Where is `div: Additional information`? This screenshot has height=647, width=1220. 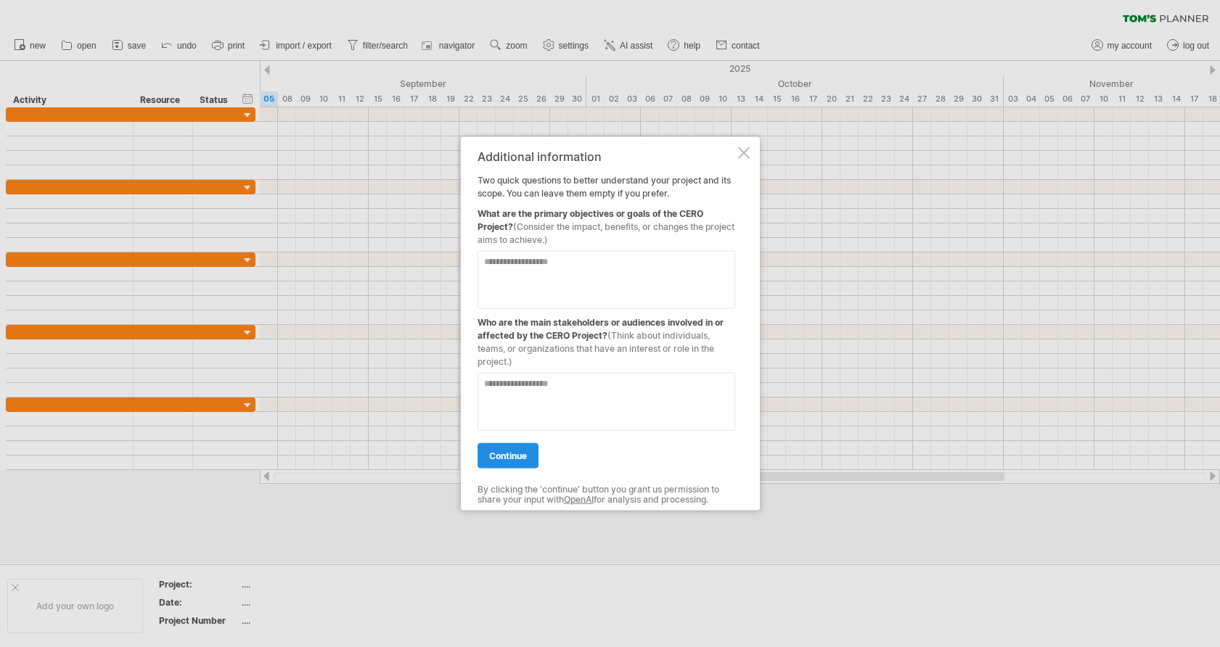 div: Additional information is located at coordinates (606, 157).